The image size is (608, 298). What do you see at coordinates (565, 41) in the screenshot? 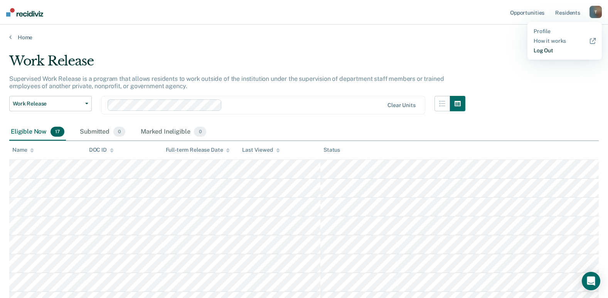
I see `a: How it works` at bounding box center [565, 41].